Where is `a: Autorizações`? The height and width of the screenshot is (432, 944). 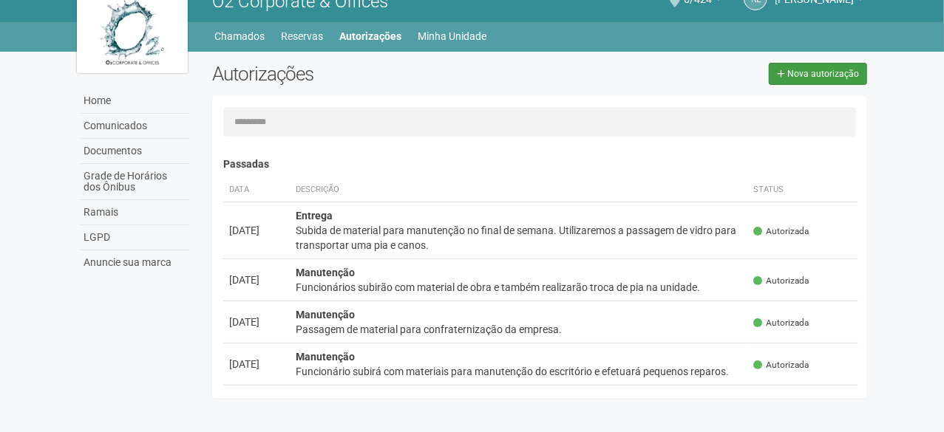
a: Autorizações is located at coordinates (371, 36).